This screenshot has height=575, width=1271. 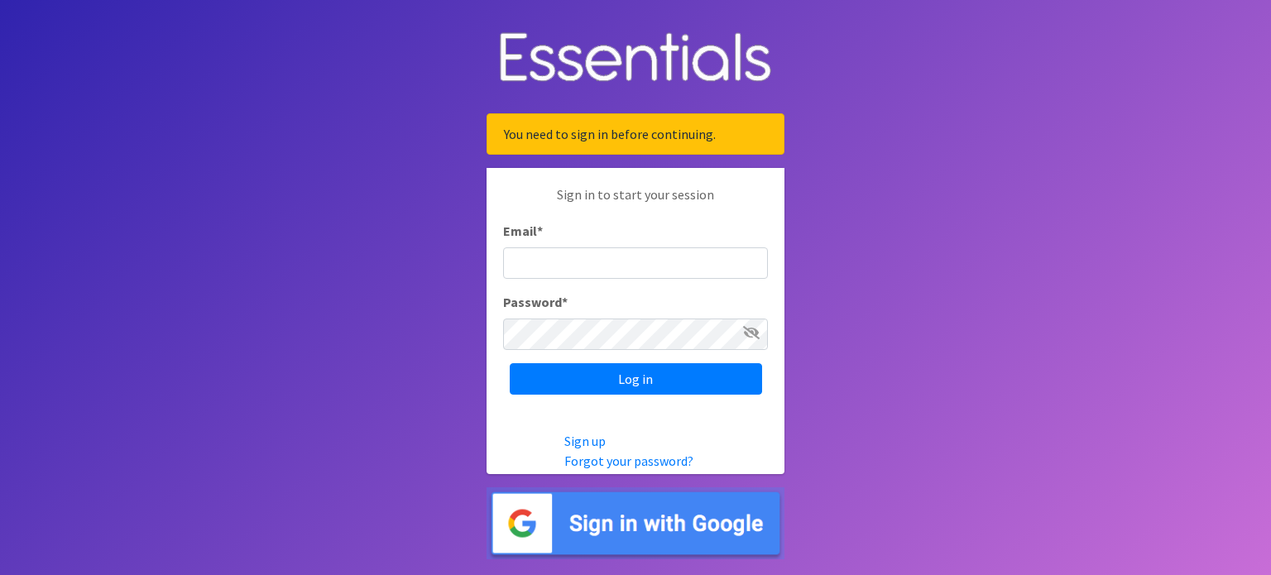 What do you see at coordinates (585, 441) in the screenshot?
I see `a: Sign up` at bounding box center [585, 441].